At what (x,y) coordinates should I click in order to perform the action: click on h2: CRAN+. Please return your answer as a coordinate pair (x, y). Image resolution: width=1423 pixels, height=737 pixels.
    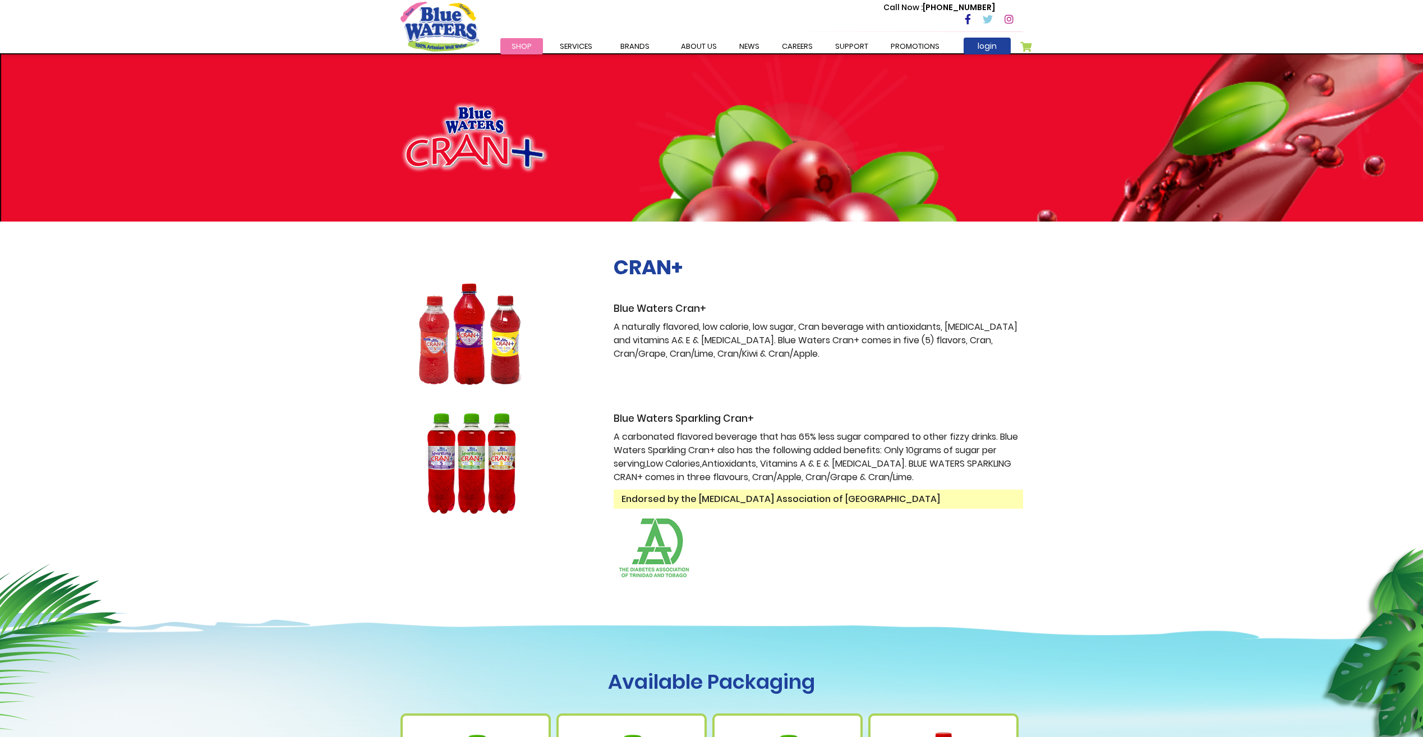
    Looking at the image, I should click on (818, 267).